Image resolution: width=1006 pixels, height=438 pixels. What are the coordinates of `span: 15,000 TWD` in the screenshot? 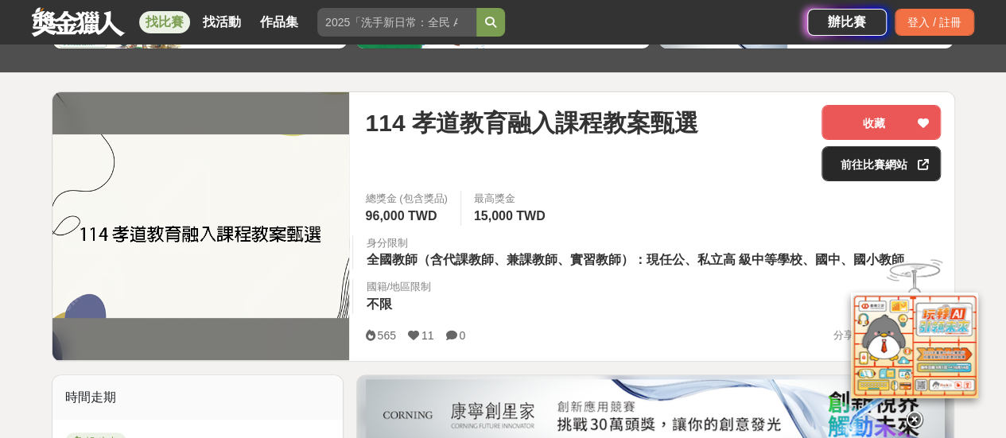 It's located at (510, 216).